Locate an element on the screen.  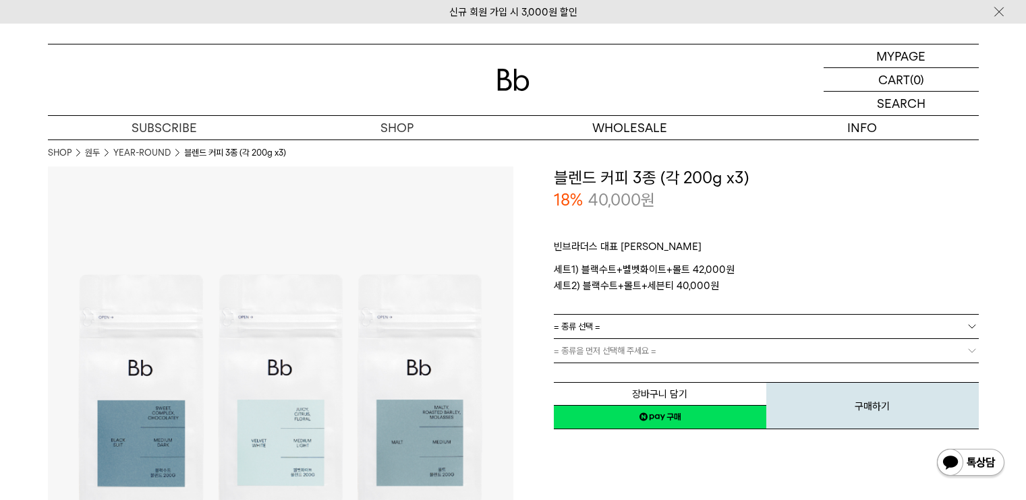
span: = 종류을 먼저 선택해 주세요 = is located at coordinates (605, 351).